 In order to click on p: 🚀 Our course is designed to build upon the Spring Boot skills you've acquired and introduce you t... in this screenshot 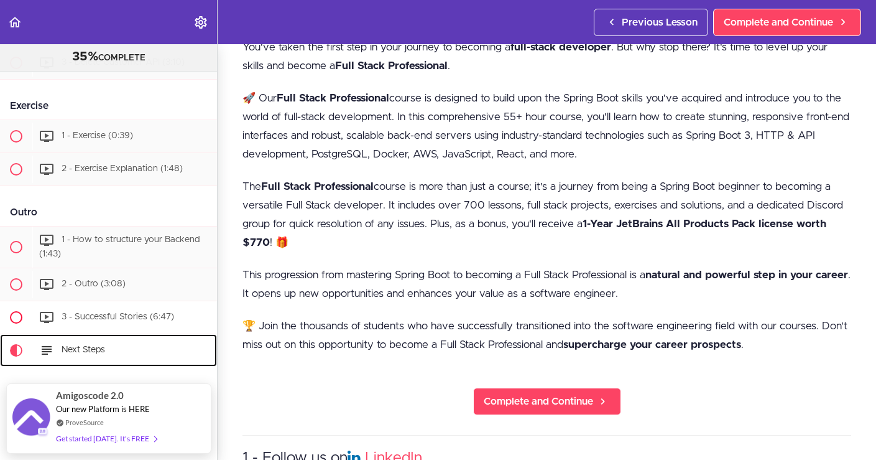, I will do `click(547, 126)`.